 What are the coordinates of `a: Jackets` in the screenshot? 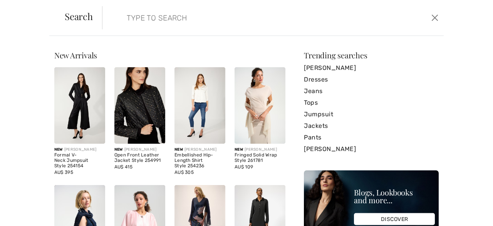 It's located at (372, 126).